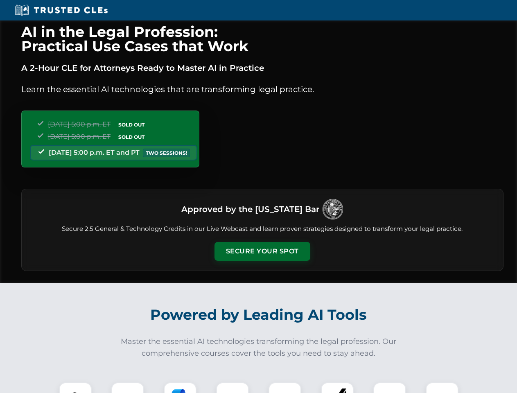 This screenshot has width=517, height=393. Describe the element at coordinates (61, 10) in the screenshot. I see `img: Trusted CLEs` at that location.